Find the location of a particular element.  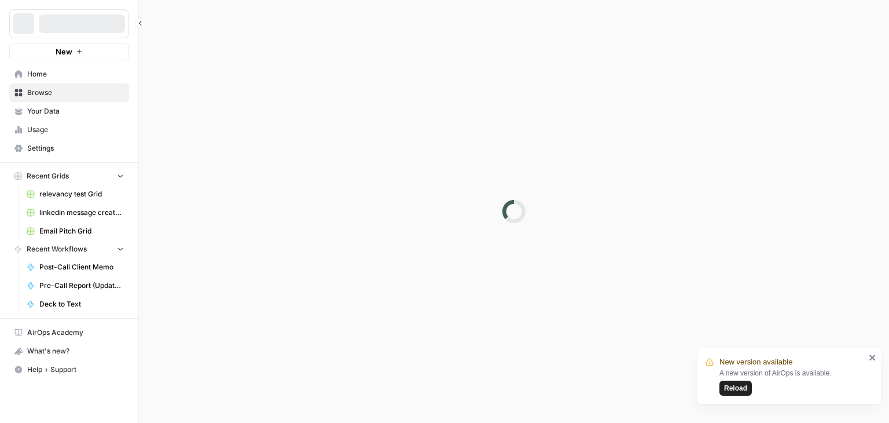

span: Deck to Text is located at coordinates (82, 304).